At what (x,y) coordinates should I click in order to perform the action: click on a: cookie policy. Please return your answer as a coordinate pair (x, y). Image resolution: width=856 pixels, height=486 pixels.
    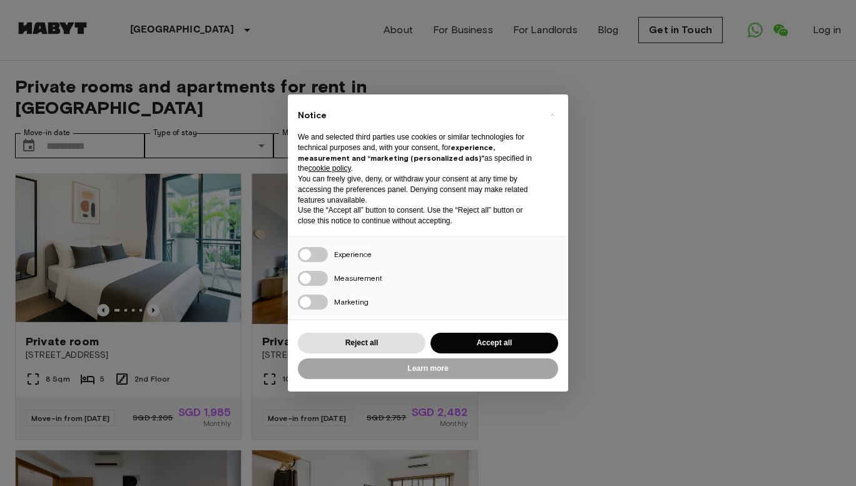
    Looking at the image, I should click on (330, 168).